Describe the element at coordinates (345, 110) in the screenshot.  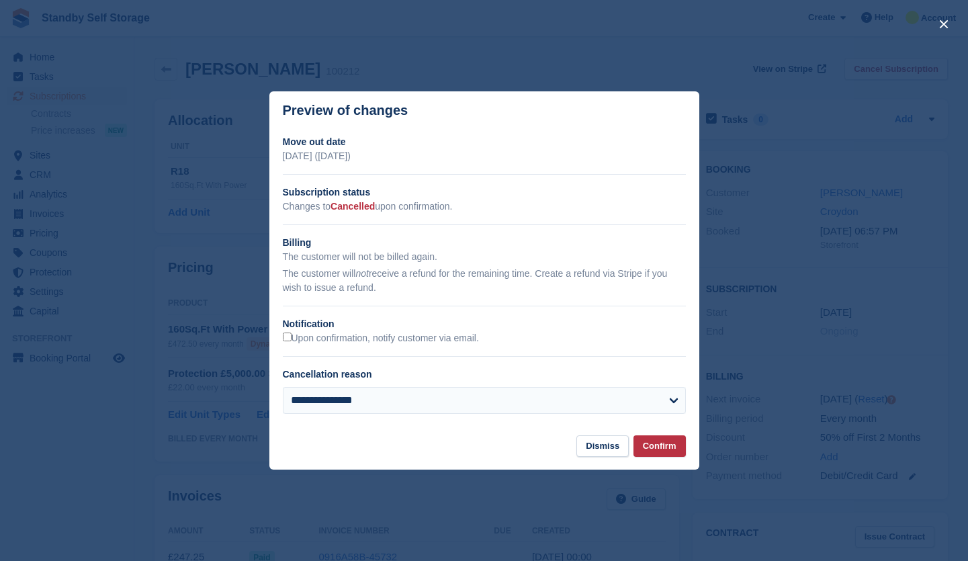
I see `p: Preview of changes` at that location.